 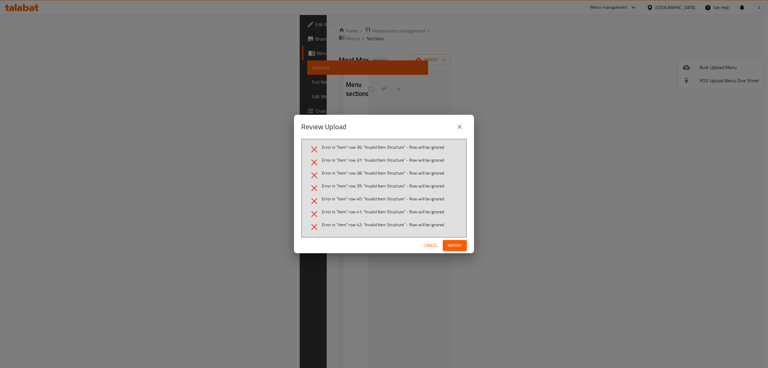 I want to click on span: Error in "Item" row 38: "Invalid Item Structure" - Row will be ignored, so click(x=383, y=173).